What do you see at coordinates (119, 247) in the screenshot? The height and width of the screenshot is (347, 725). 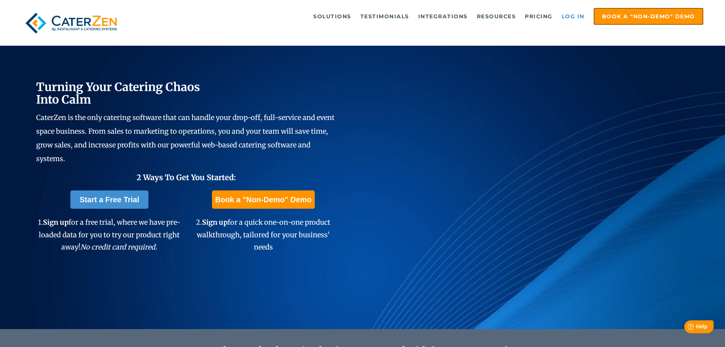 I see `em: No credit card required.` at bounding box center [119, 247].